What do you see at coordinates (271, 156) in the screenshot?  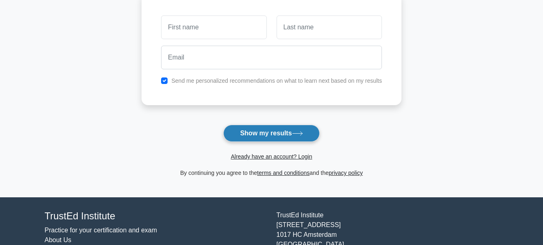 I see `a: Already have an account? Login` at bounding box center [271, 156].